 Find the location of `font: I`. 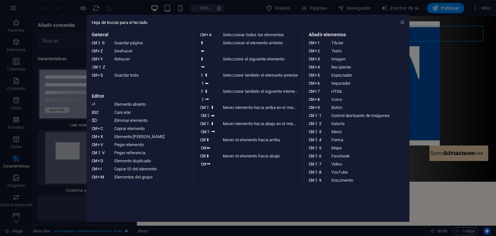

font: I is located at coordinates (101, 169).